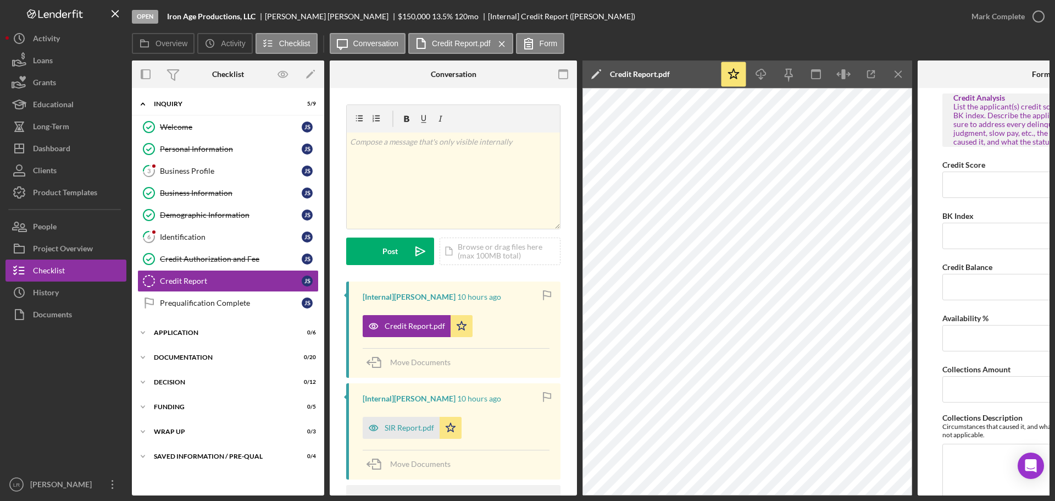  What do you see at coordinates (66, 270) in the screenshot?
I see `button: Checklist` at bounding box center [66, 270].